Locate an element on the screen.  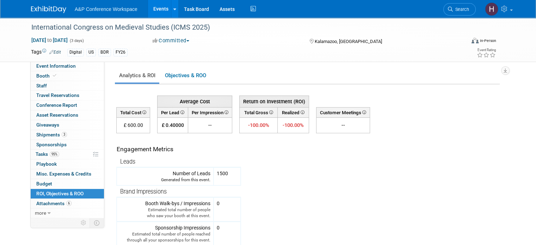
span: more is located at coordinates (41, 213).